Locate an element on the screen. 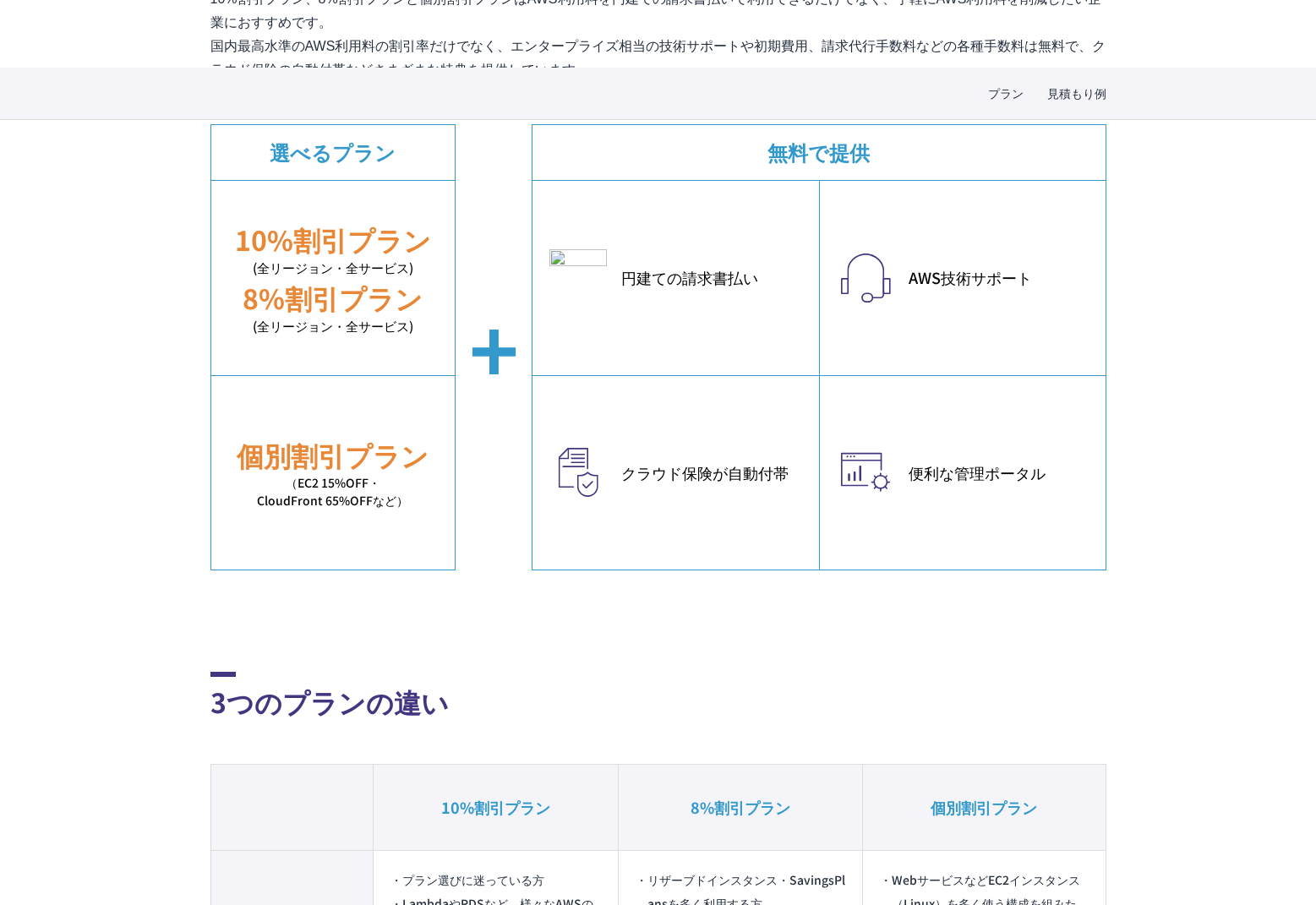  em: クラウド保険が自動付帯 is located at coordinates (712, 472).